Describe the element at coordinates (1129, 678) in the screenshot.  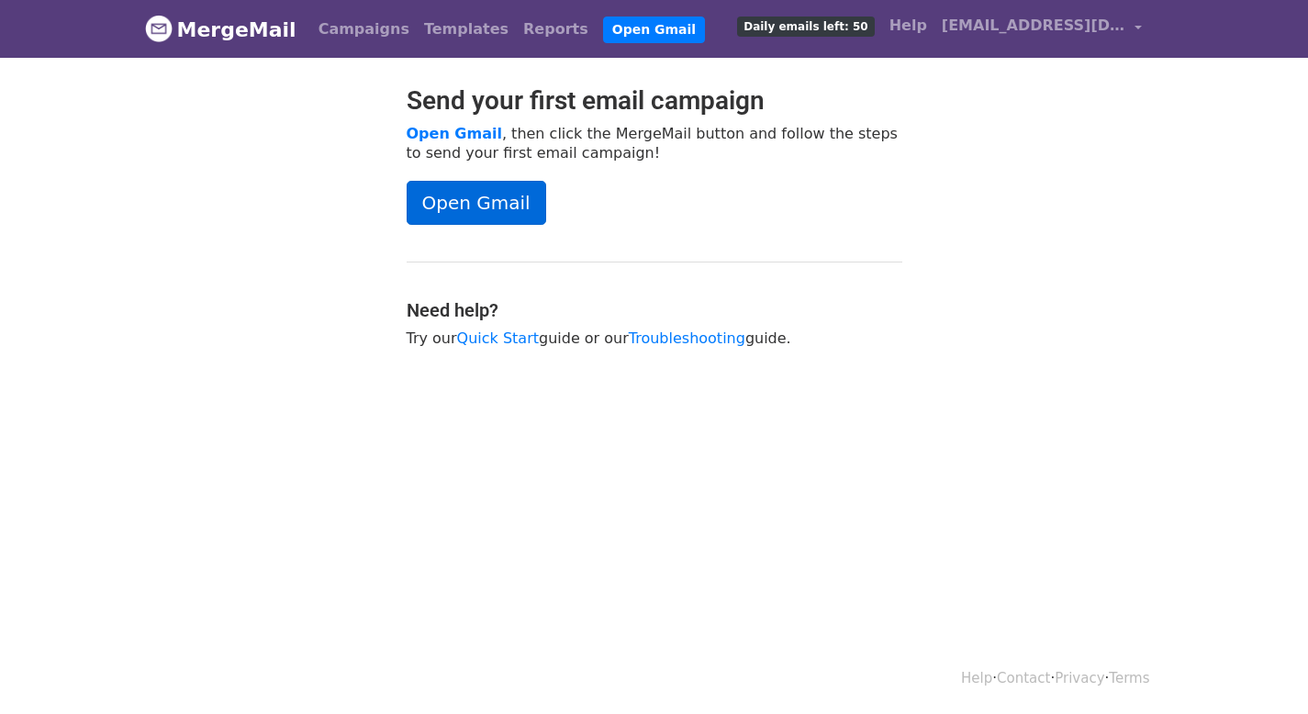
I see `a: Terms` at that location.